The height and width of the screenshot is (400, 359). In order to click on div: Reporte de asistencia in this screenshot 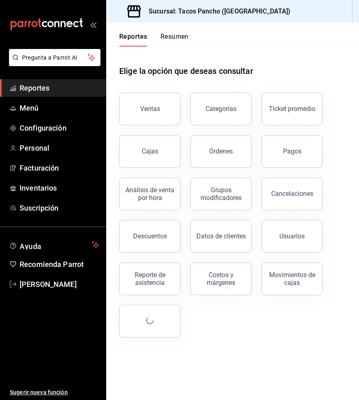, I will do `click(150, 279)`.